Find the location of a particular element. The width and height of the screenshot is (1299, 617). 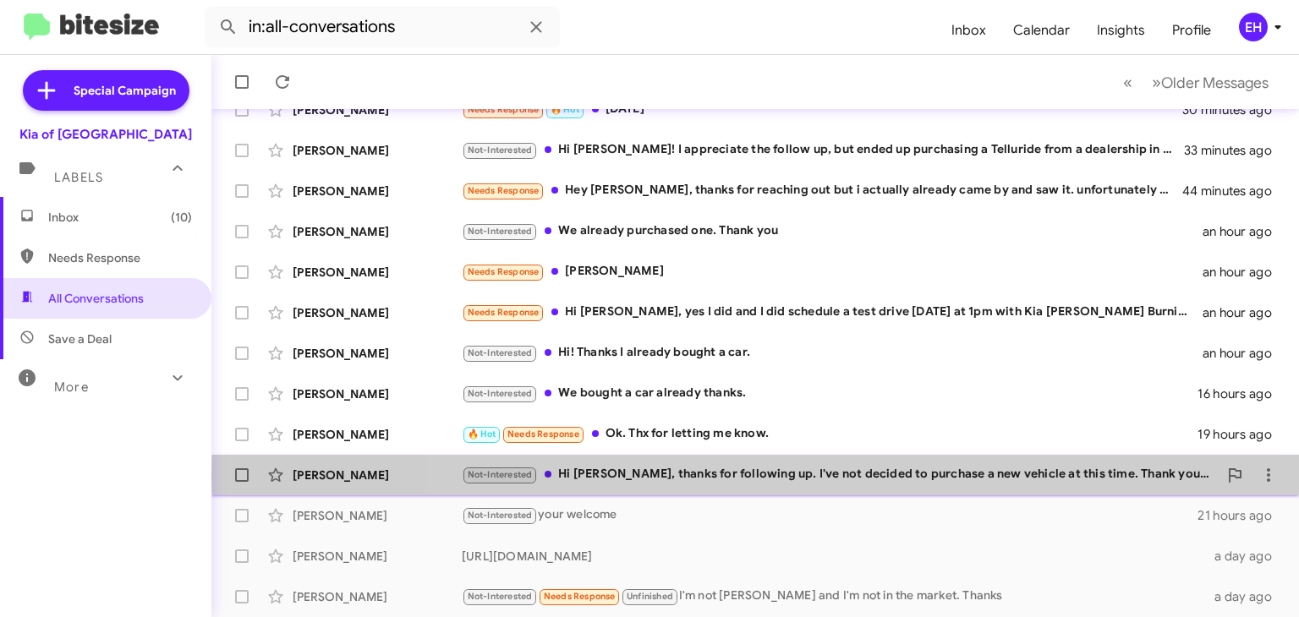

button: Next is located at coordinates (1210, 82).